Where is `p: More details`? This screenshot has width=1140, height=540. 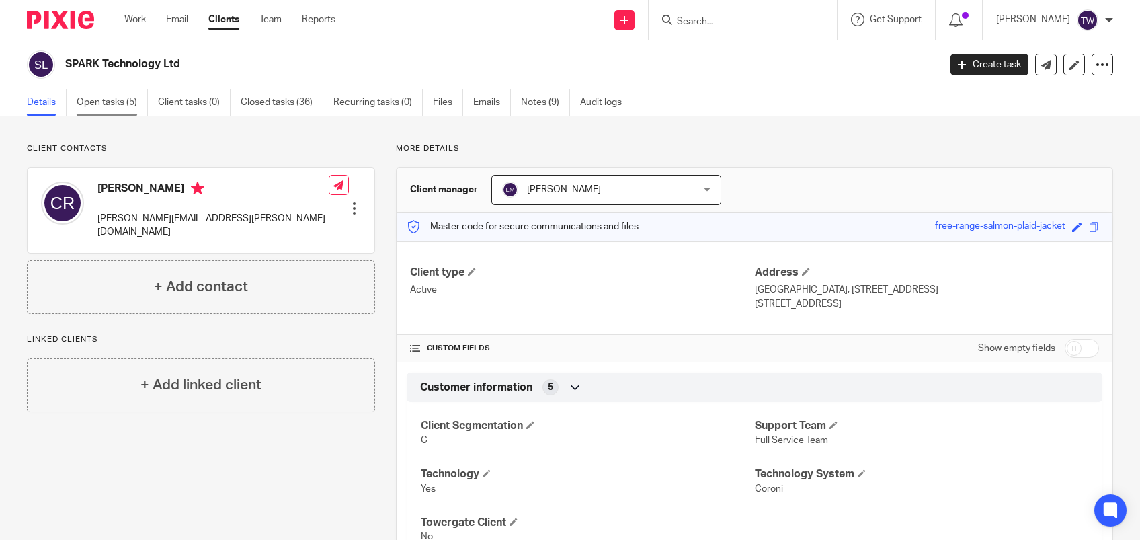
p: More details is located at coordinates (754, 149).